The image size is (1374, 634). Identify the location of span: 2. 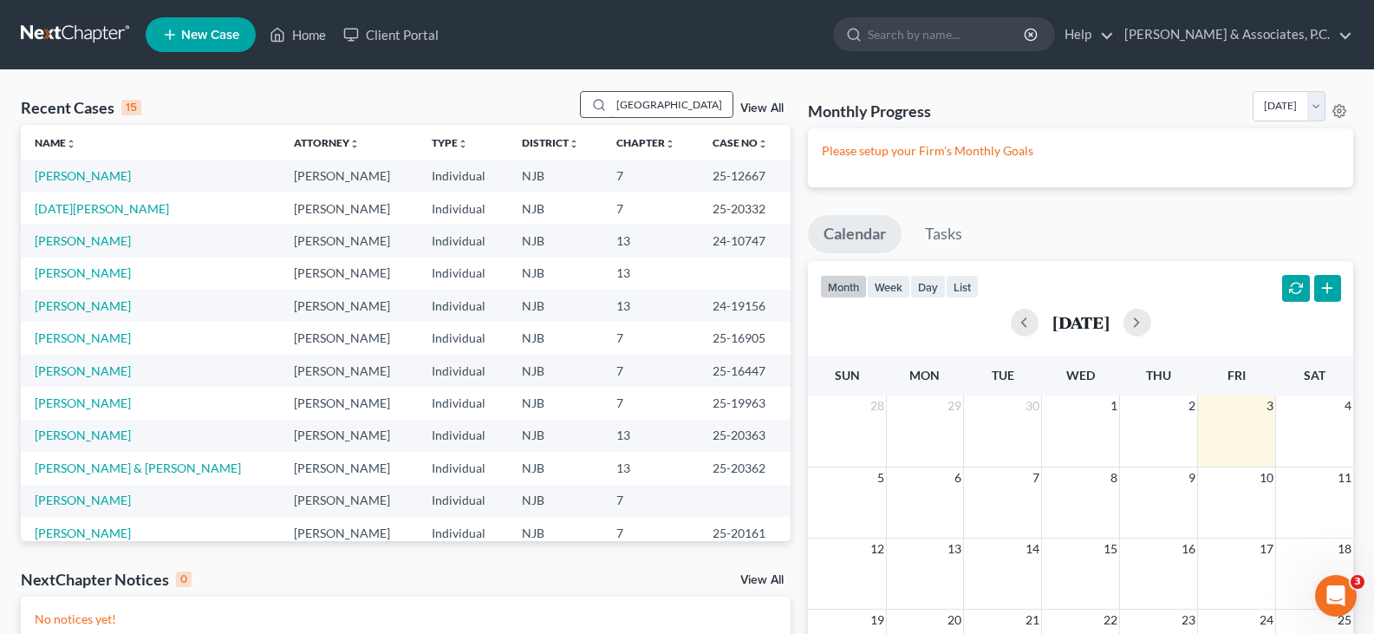
(1192, 406).